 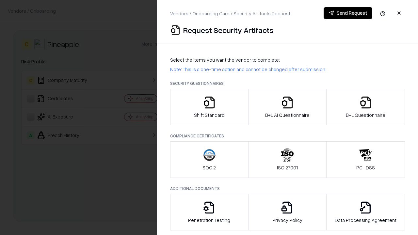 I want to click on p: Privacy Policy, so click(x=287, y=220).